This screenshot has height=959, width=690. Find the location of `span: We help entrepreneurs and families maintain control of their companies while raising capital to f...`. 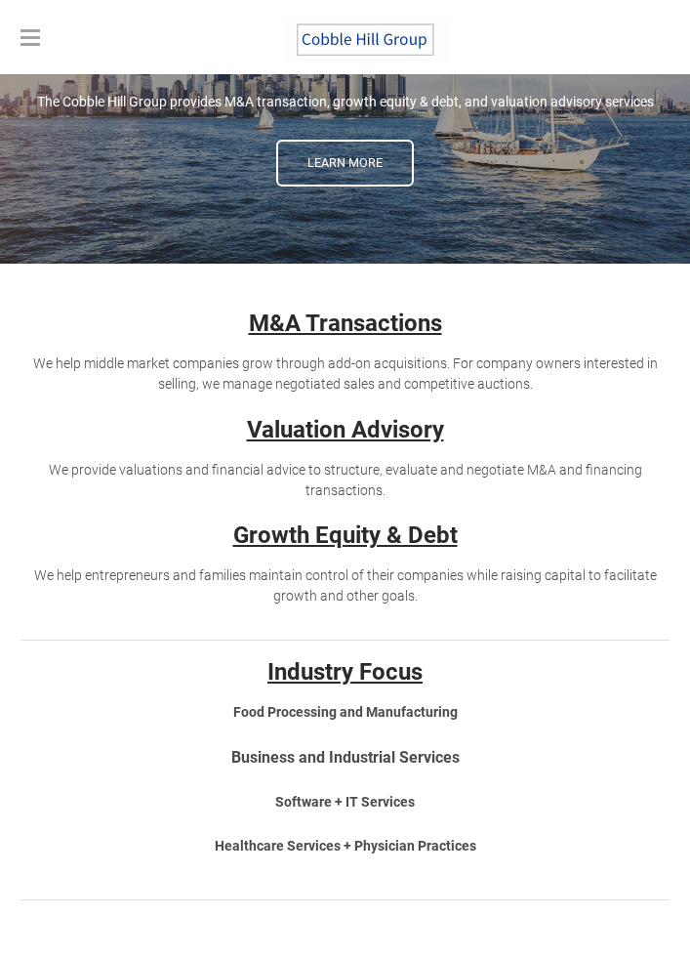

span: We help entrepreneurs and families maintain control of their companies while raising capital to f... is located at coordinates (346, 585).